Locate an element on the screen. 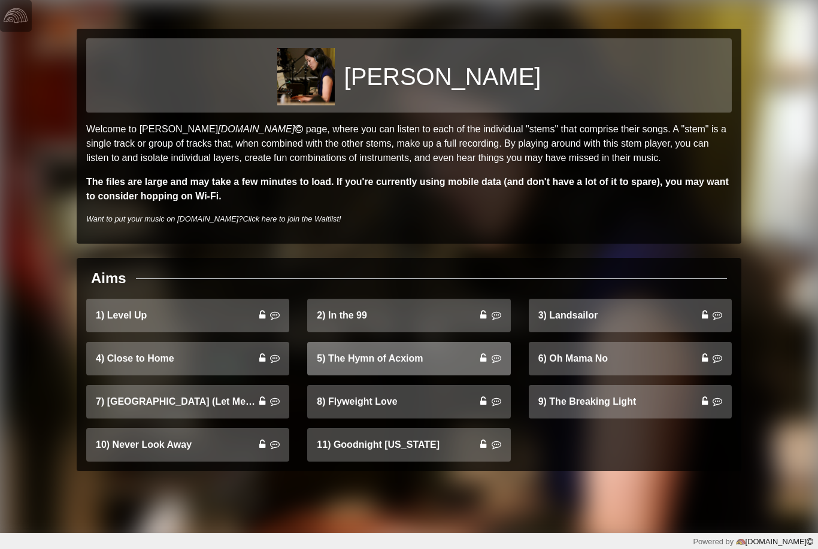 The image size is (818, 549). a: 1) Level Up is located at coordinates (187, 315).